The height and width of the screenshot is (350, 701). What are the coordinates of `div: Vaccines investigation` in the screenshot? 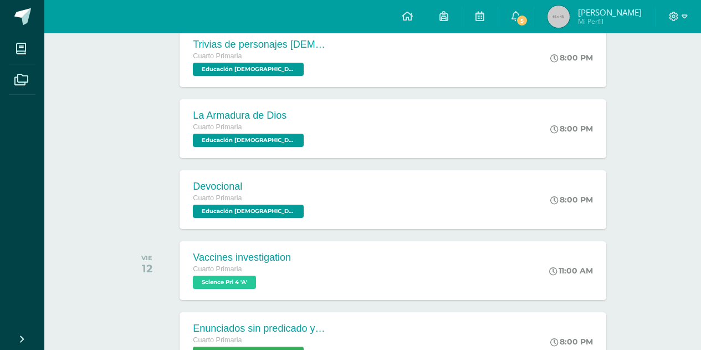 It's located at (242, 257).